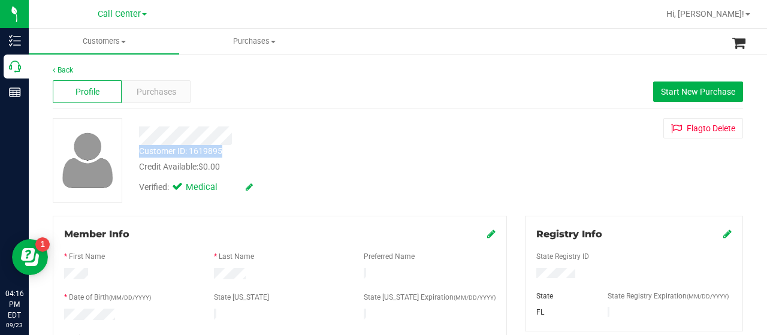 The width and height of the screenshot is (767, 335). I want to click on span: 1, so click(7, 7).